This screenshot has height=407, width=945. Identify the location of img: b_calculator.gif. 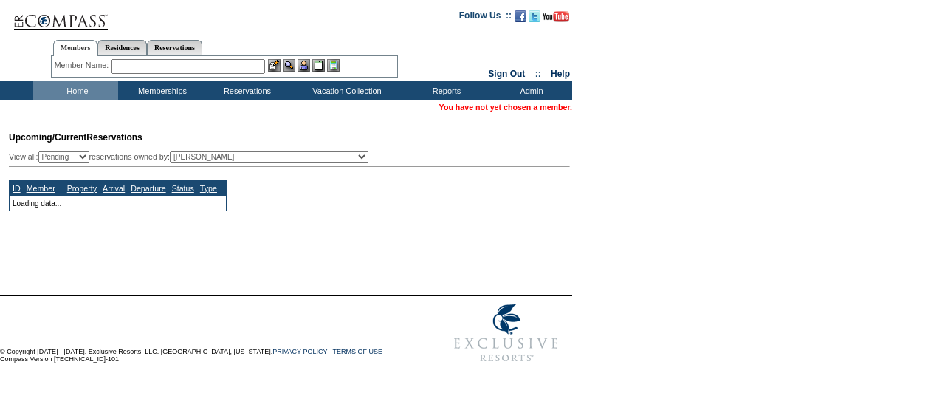
(333, 65).